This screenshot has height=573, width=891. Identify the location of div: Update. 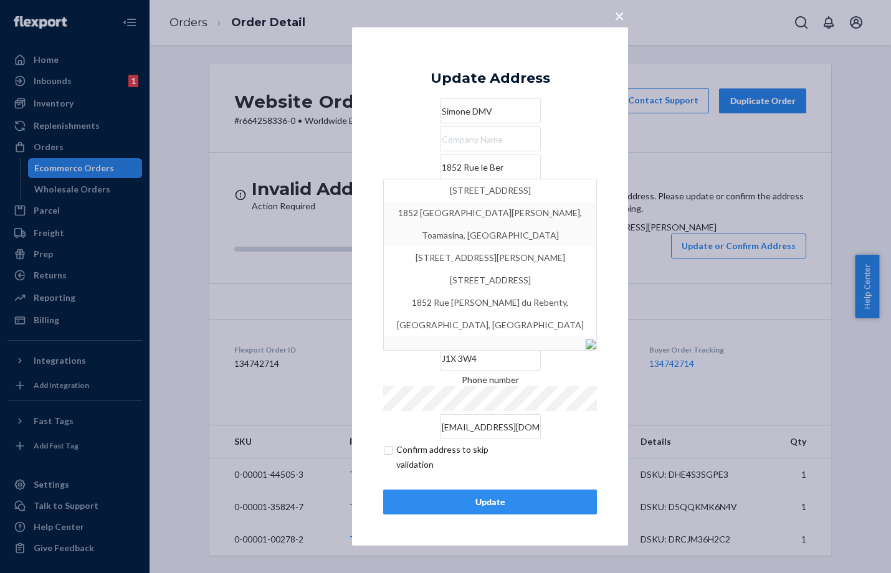
(490, 502).